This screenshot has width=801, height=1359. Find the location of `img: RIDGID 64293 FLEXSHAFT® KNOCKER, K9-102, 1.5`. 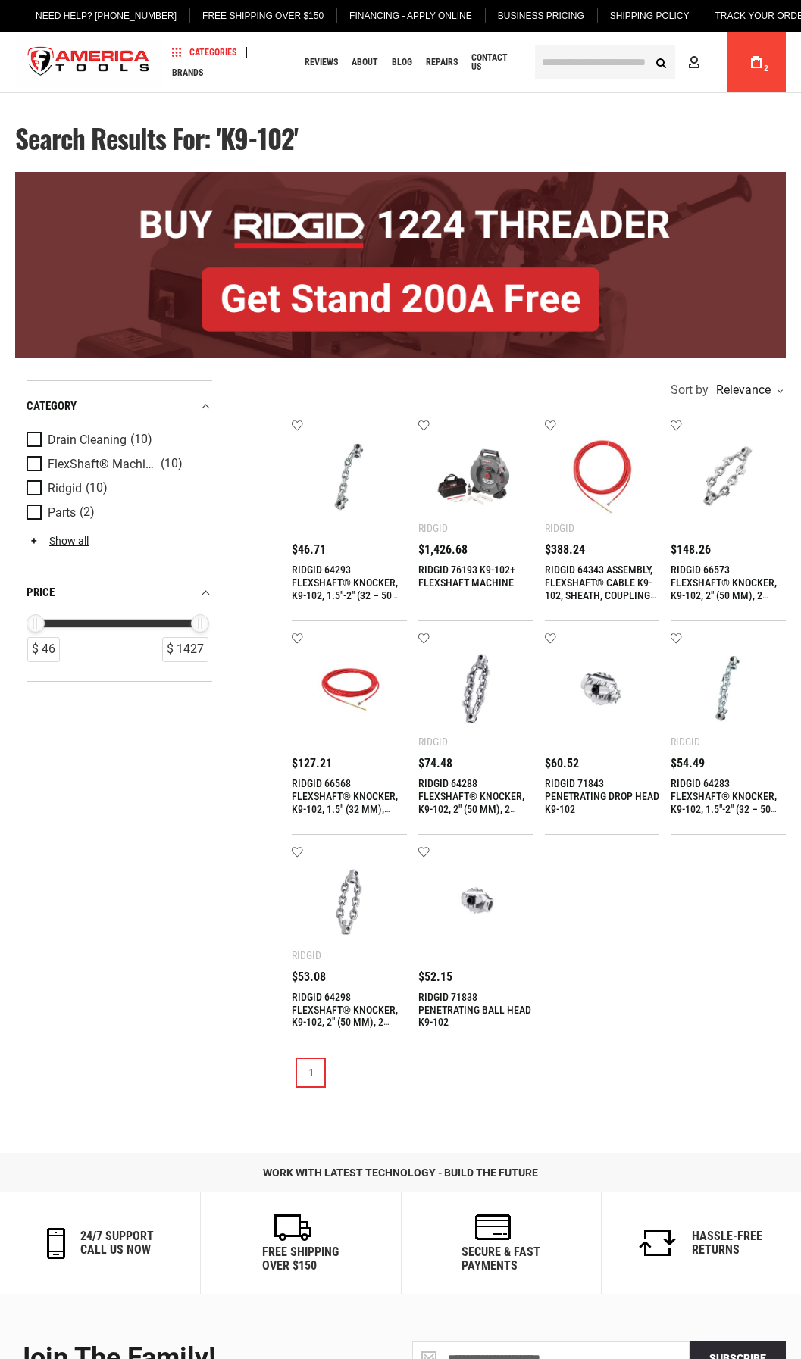

img: RIDGID 64293 FLEXSHAFT® KNOCKER, K9-102, 1.5 is located at coordinates (349, 477).